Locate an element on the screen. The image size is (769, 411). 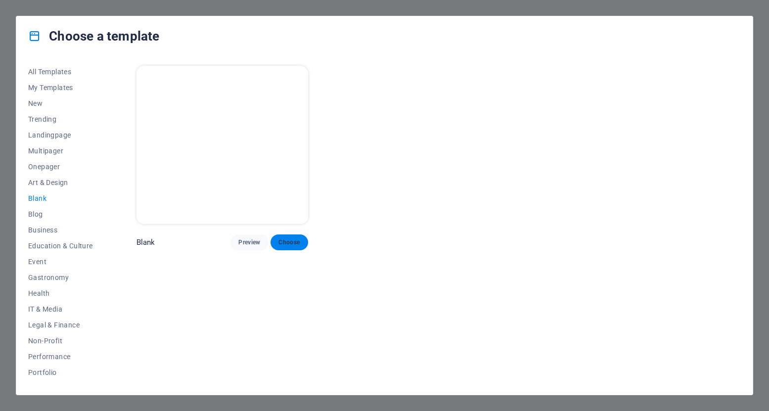
span: Choose is located at coordinates (289, 242).